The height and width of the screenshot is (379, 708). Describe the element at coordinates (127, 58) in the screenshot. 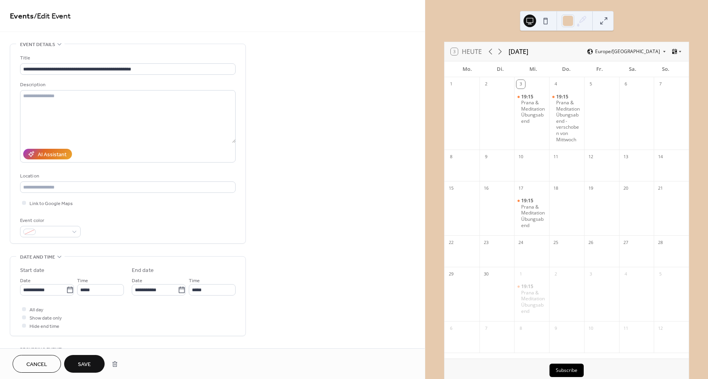

I see `div: Title` at that location.